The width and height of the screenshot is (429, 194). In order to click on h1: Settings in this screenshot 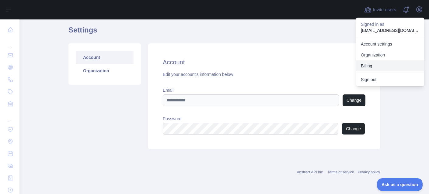, I will do `click(224, 33)`.